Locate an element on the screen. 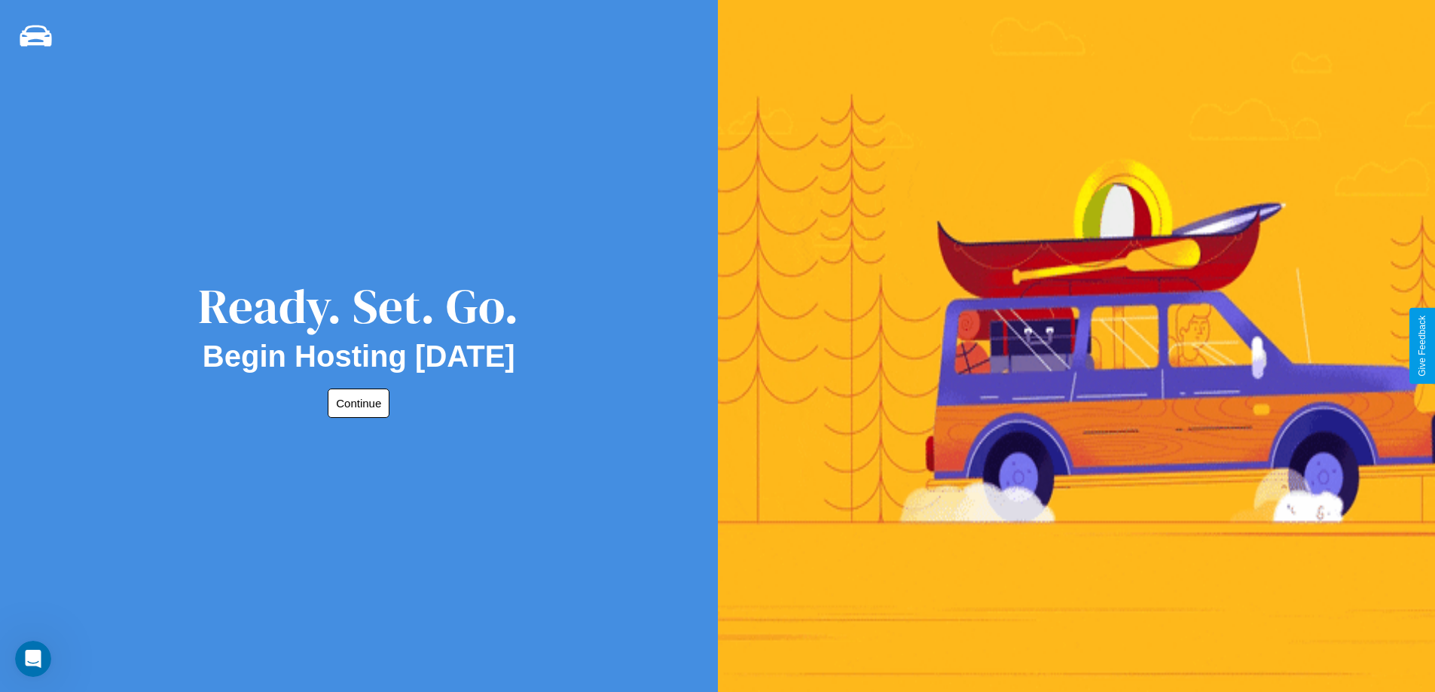 The width and height of the screenshot is (1435, 692). div: Ready. Set. Go. is located at coordinates (359, 306).